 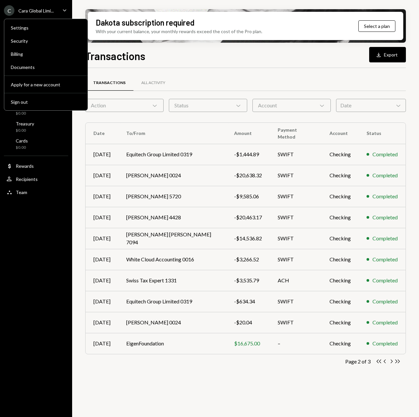 What do you see at coordinates (36, 179) in the screenshot?
I see `a: Recipients` at bounding box center [36, 179].